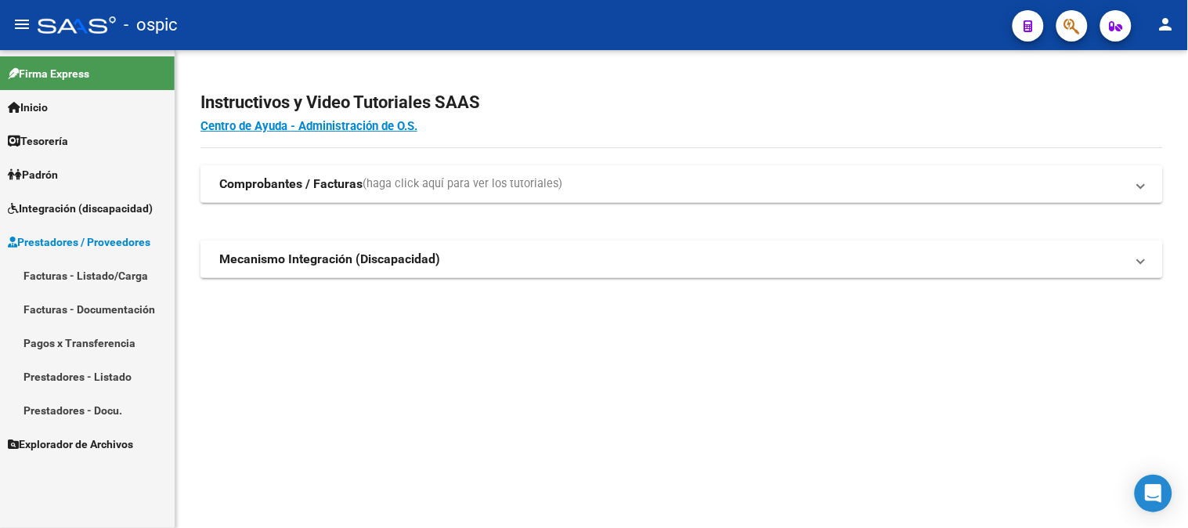  I want to click on mat-icon: person, so click(1166, 24).